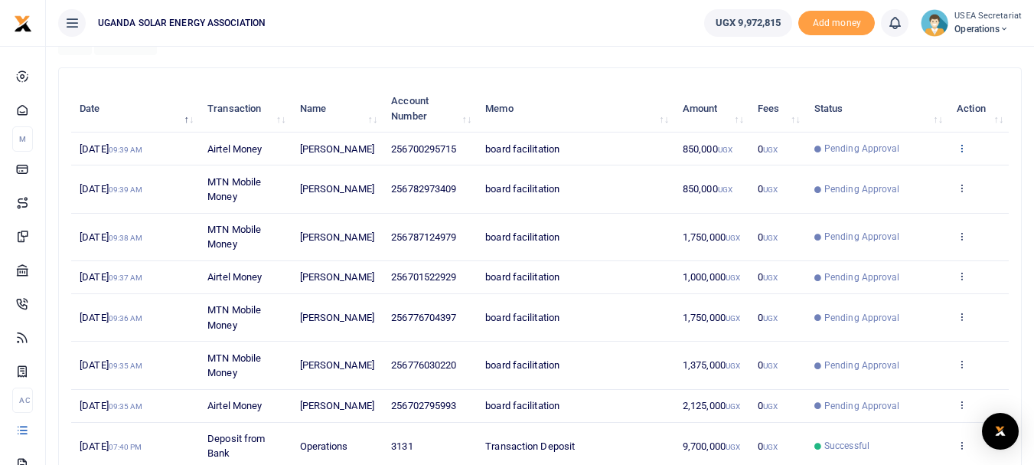 Image resolution: width=1034 pixels, height=465 pixels. What do you see at coordinates (748, 23) in the screenshot?
I see `li: Wallet ballance` at bounding box center [748, 23].